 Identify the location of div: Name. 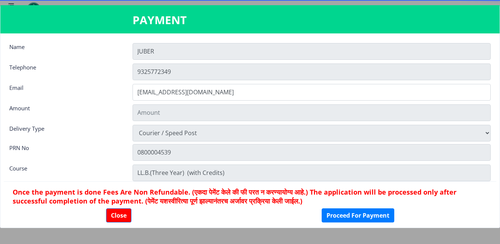
(65, 51).